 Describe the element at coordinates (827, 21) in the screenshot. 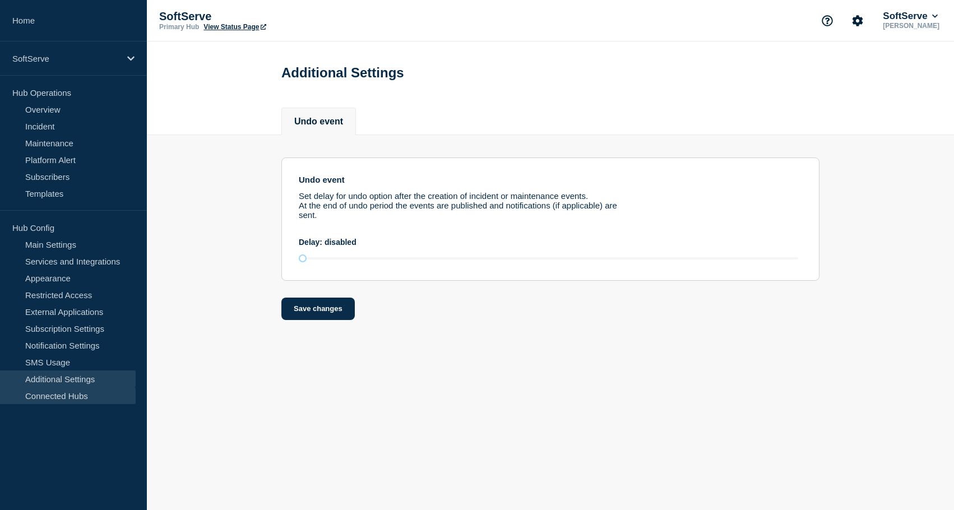

I see `button: Support` at that location.